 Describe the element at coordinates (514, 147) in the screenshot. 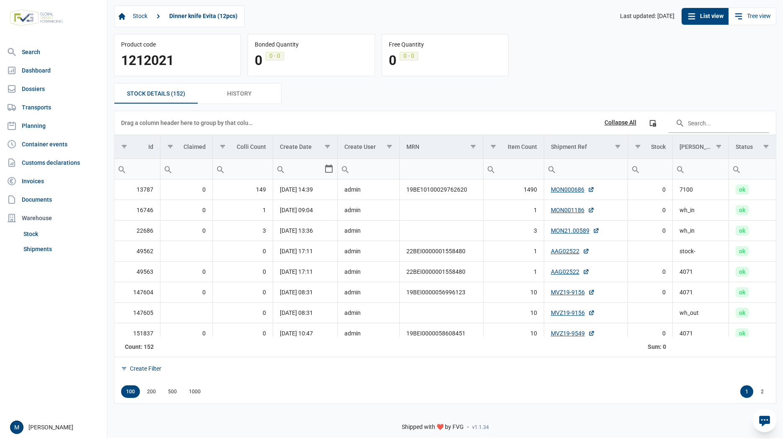

I see `td: Column Item Count` at that location.